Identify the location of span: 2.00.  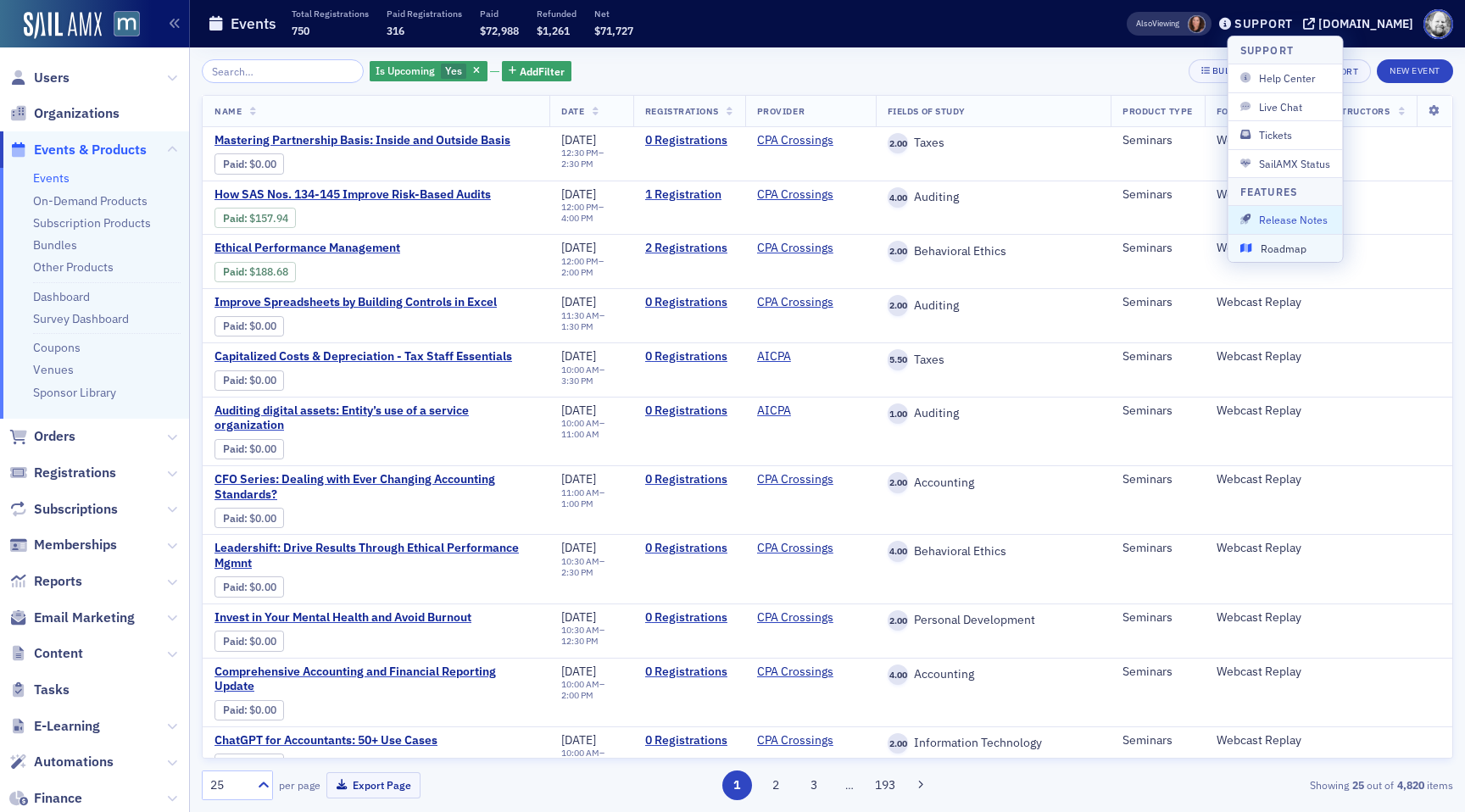
(898, 483).